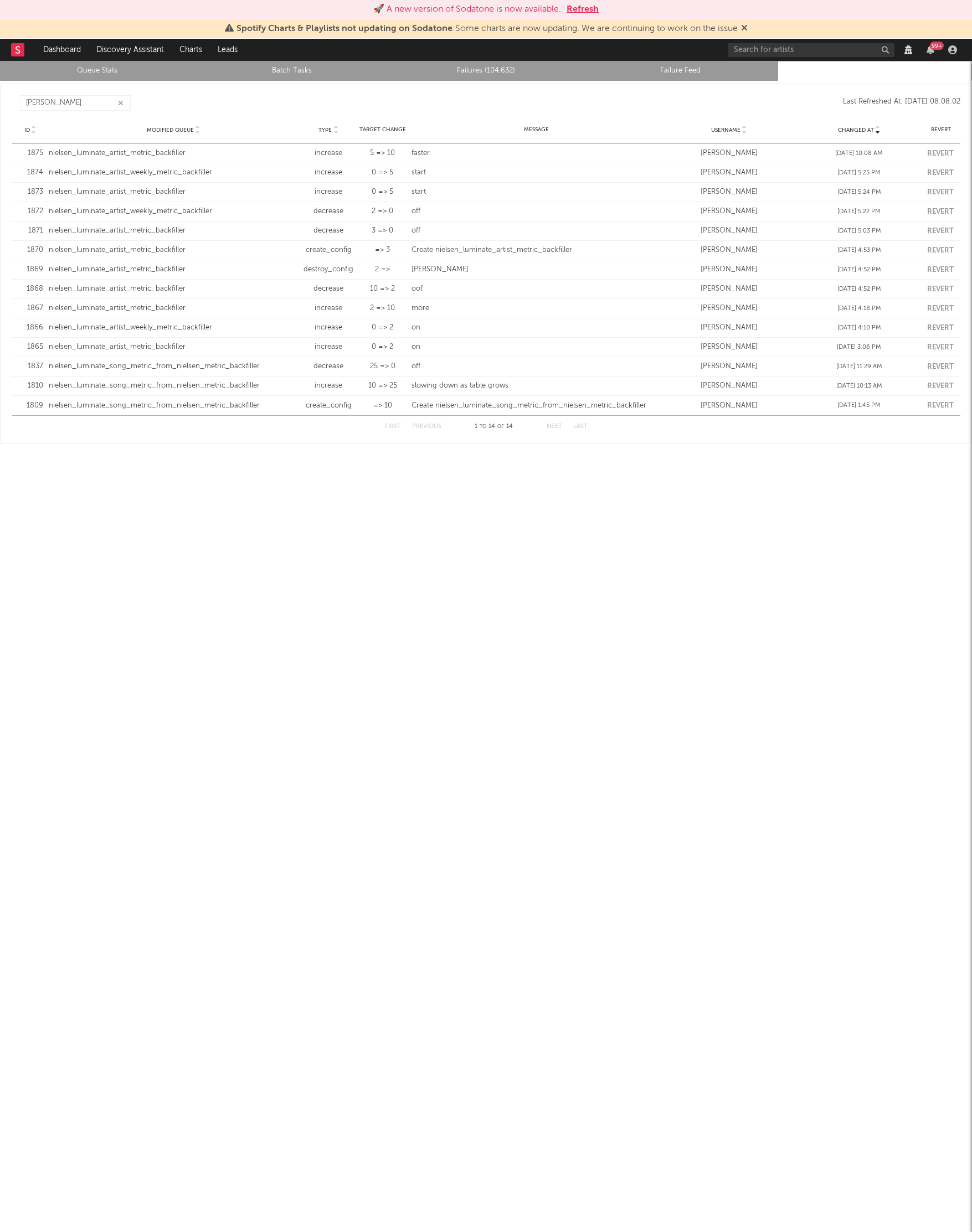  Describe the element at coordinates (30, 347) in the screenshot. I see `div: 1865` at that location.